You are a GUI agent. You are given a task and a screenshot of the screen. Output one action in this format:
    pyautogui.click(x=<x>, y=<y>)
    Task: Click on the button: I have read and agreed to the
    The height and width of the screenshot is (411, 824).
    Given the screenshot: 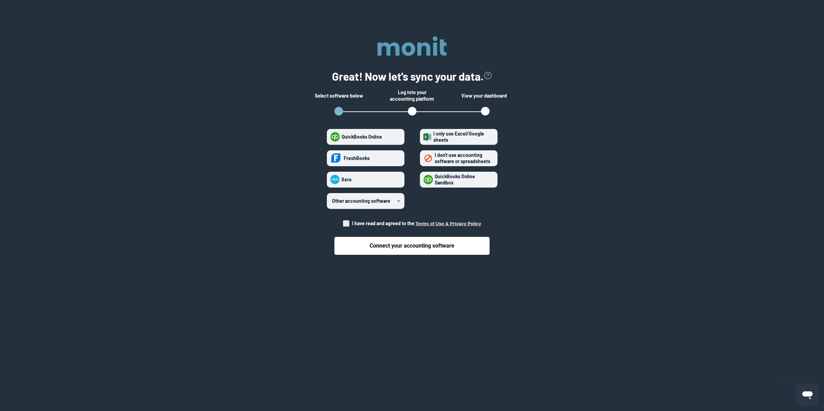 What is the action you would take?
    pyautogui.click(x=448, y=223)
    